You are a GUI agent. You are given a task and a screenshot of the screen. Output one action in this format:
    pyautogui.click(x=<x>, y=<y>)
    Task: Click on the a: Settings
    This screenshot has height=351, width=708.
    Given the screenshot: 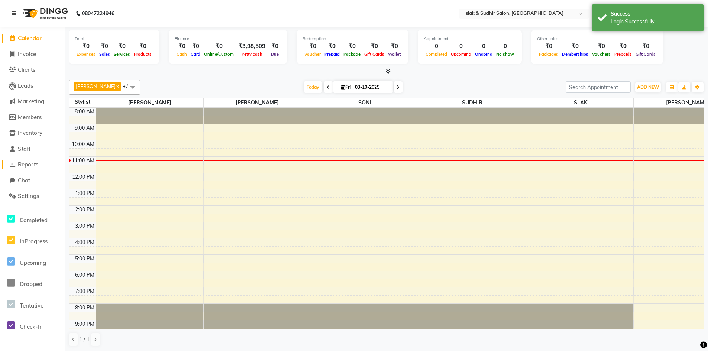 What is the action you would take?
    pyautogui.click(x=32, y=196)
    